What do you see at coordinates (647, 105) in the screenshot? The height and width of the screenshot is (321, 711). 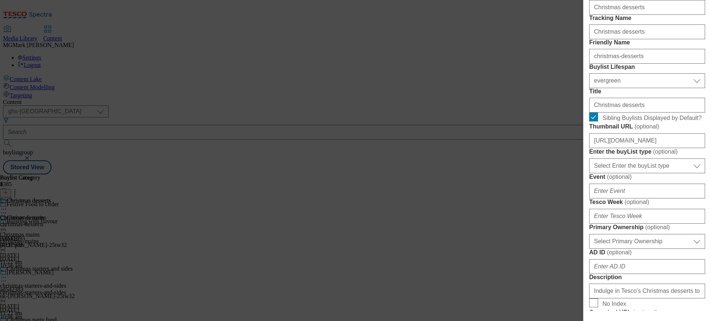 I see `input: Enter Title` at bounding box center [647, 105].